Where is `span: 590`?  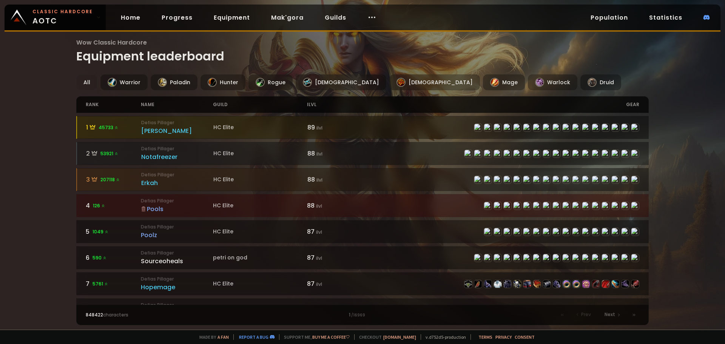
span: 590 is located at coordinates (100, 258).